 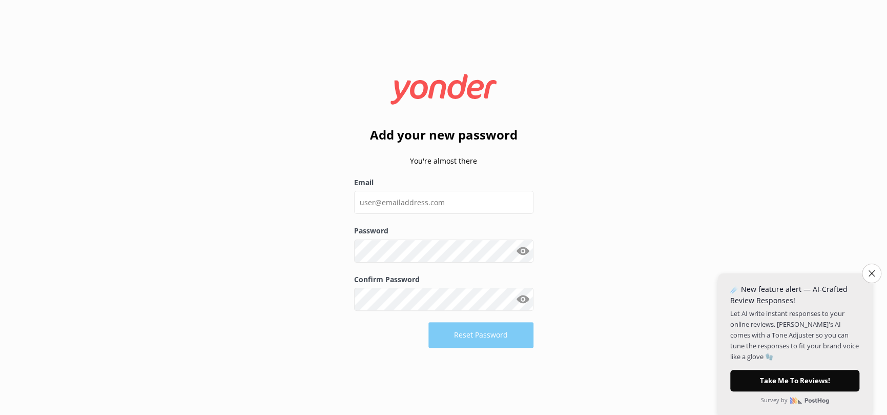 What do you see at coordinates (444, 182) in the screenshot?
I see `label: Email` at bounding box center [444, 182].